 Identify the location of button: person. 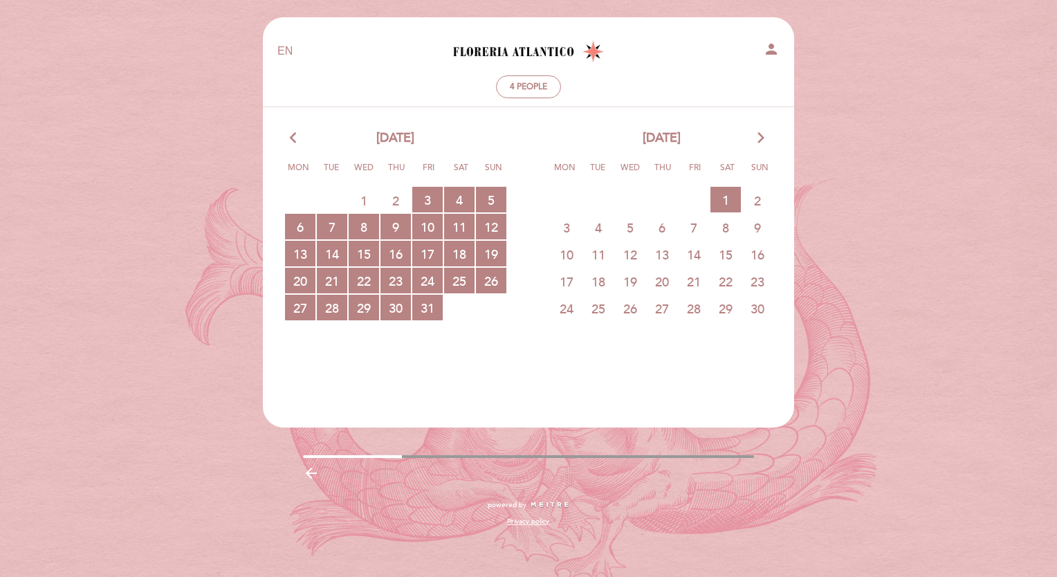
(771, 51).